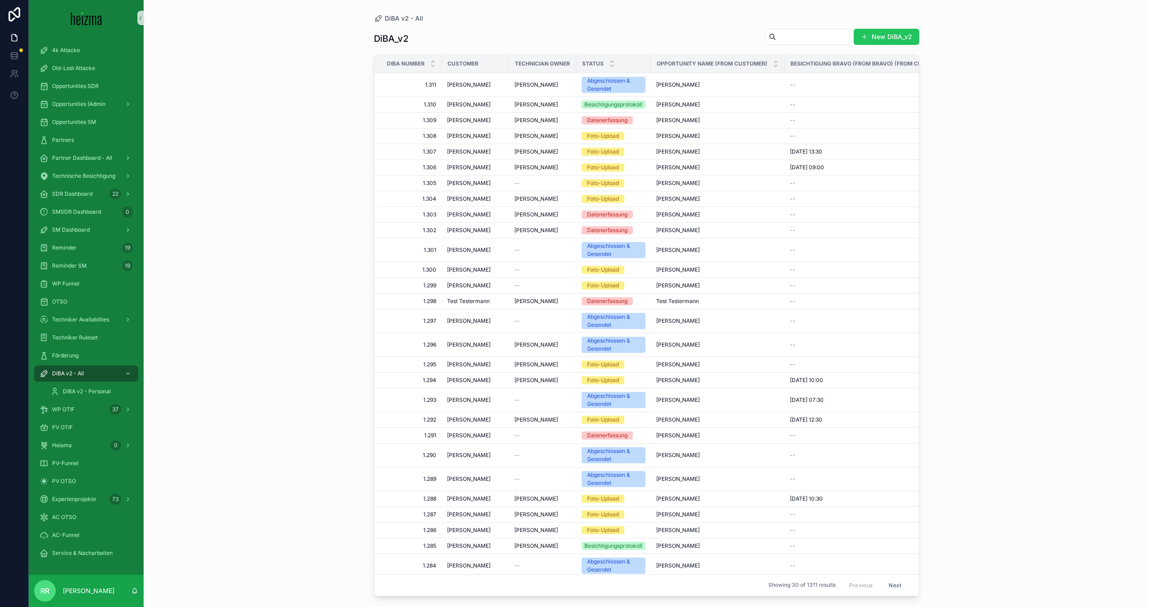  I want to click on a: 1.304, so click(411, 199).